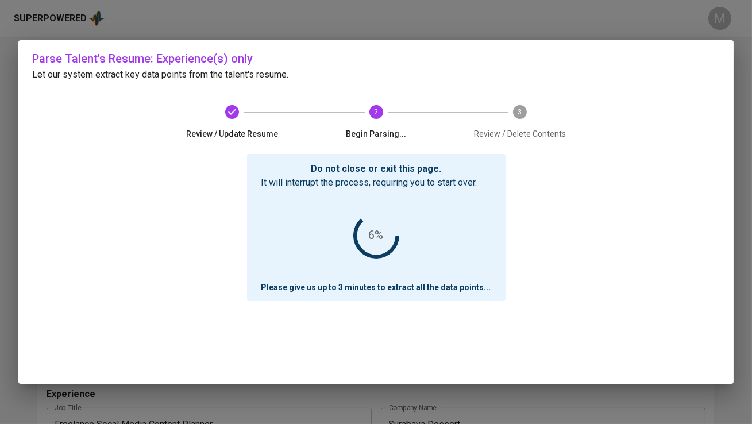  What do you see at coordinates (520, 134) in the screenshot?
I see `span: Review / Delete Contents` at bounding box center [520, 134].